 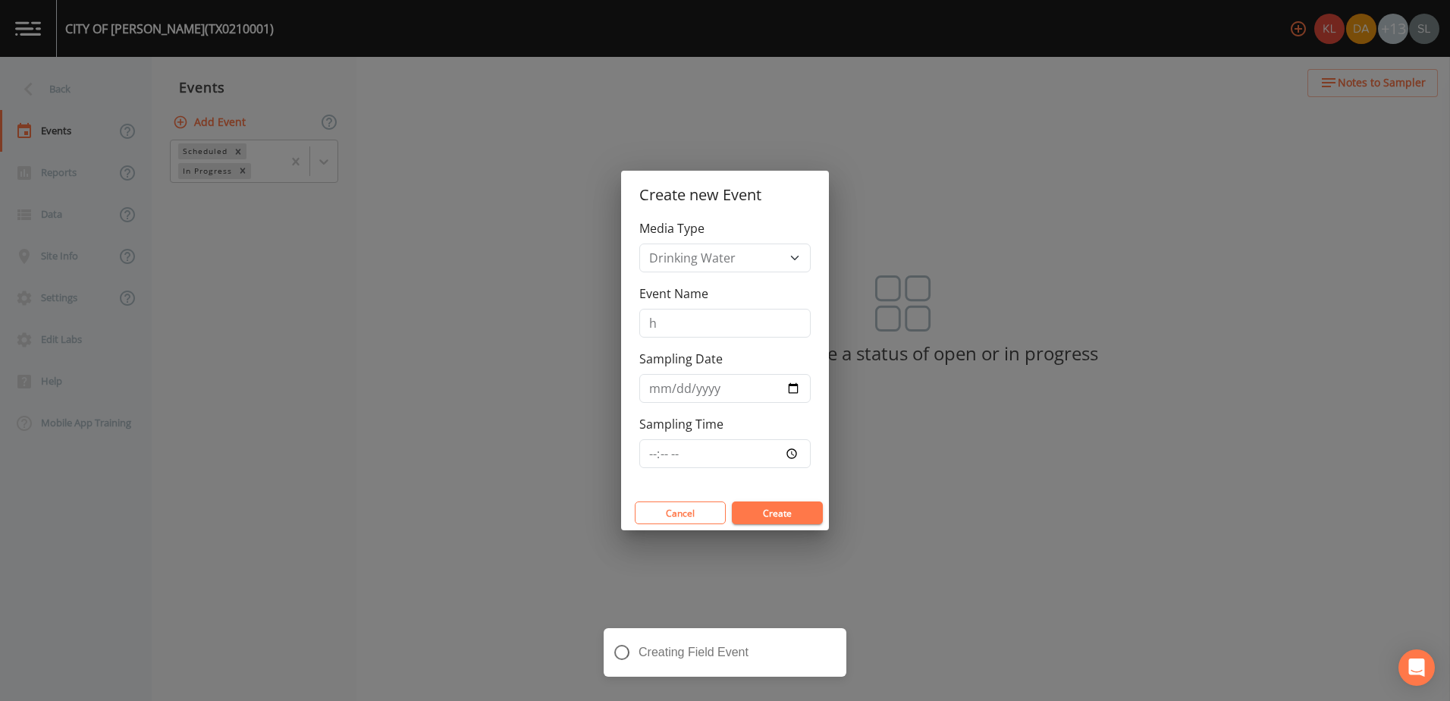 I want to click on div: Creating Field Event, so click(x=725, y=652).